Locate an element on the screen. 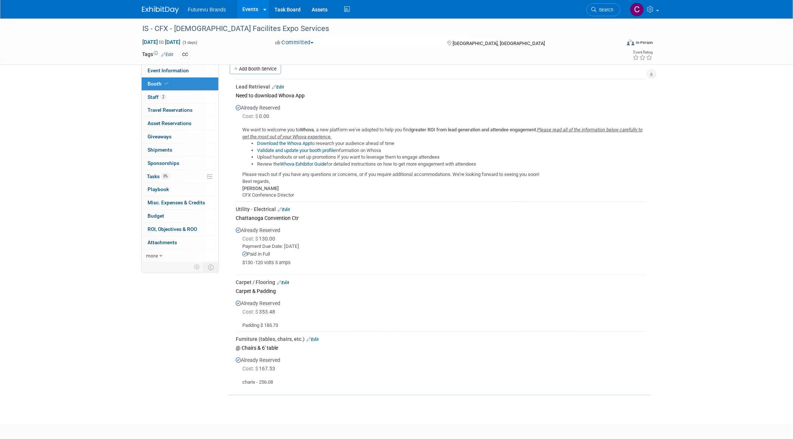  div: Padding $ 185.73 is located at coordinates (441, 323).